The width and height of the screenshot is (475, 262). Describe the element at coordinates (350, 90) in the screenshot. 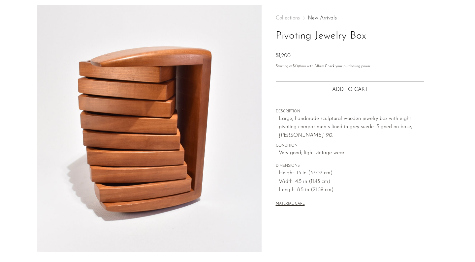

I see `button: Add to cart` at that location.